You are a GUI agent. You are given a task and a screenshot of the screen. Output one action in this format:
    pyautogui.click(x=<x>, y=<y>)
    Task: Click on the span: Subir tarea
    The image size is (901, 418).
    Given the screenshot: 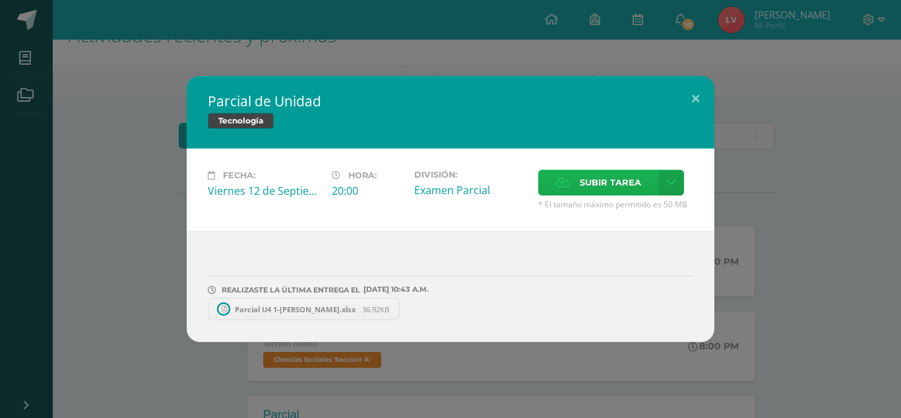 What is the action you would take?
    pyautogui.click(x=610, y=182)
    